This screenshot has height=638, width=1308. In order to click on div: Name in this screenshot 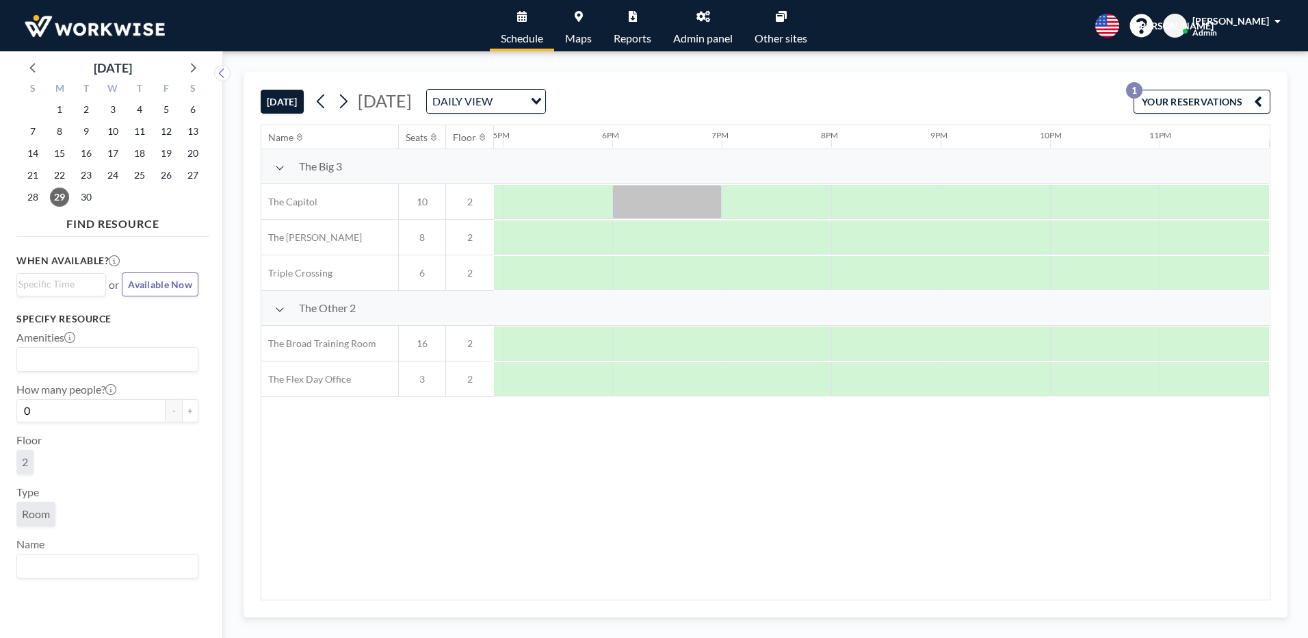, I will do `click(281, 138)`.